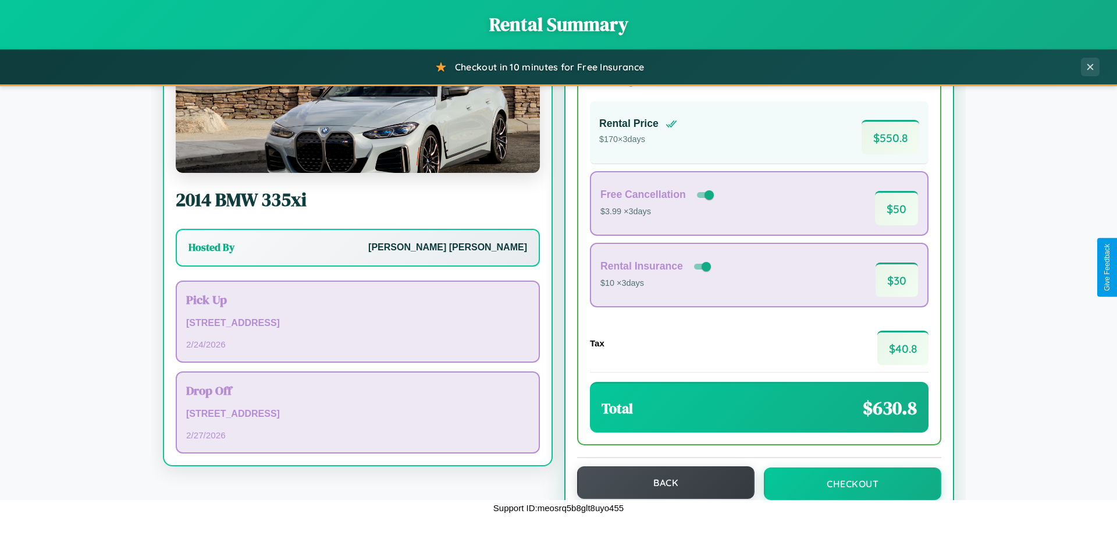 The height and width of the screenshot is (535, 1117). I want to click on h3: Pick Up, so click(358, 299).